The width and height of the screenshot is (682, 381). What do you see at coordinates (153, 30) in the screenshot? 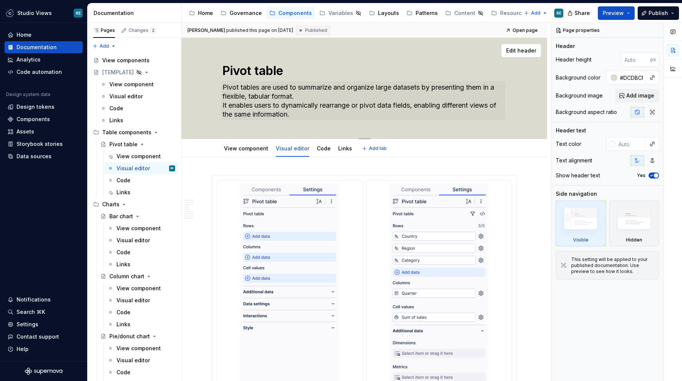
I see `span: 2` at bounding box center [153, 30].